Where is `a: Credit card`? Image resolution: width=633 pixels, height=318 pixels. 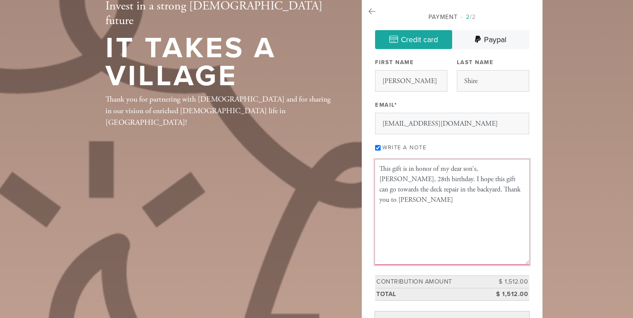 a: Credit card is located at coordinates (413, 40).